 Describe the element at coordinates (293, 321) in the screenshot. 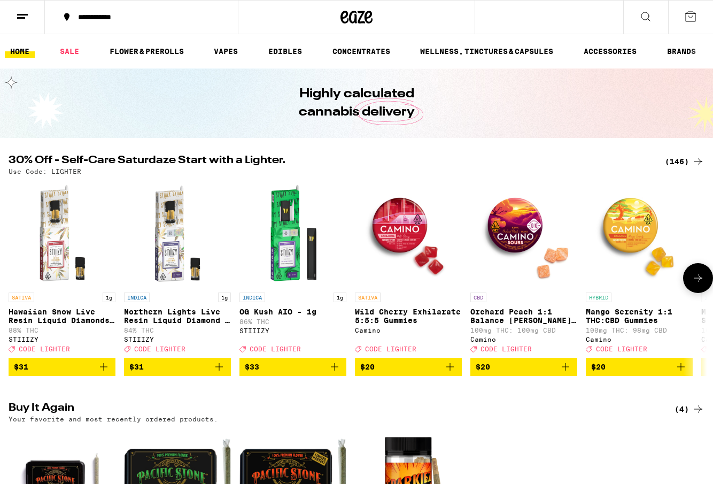

I see `p: 86% THC` at that location.